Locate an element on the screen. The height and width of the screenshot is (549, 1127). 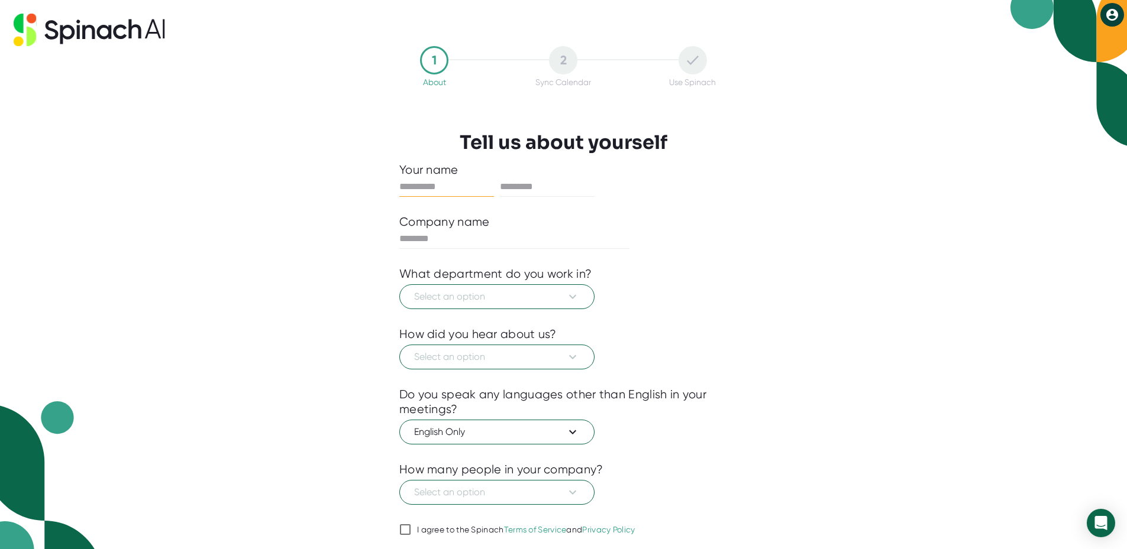
div: 1 is located at coordinates (434, 60).